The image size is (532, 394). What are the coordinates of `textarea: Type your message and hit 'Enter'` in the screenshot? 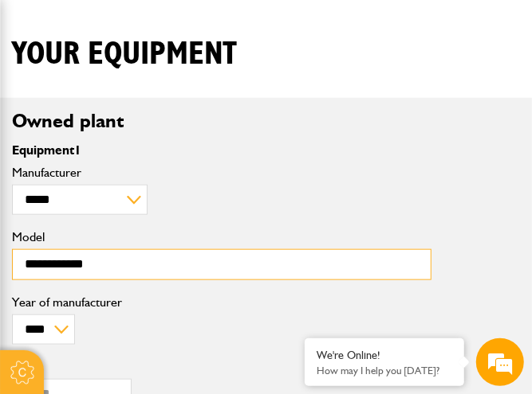 It's located at (155, 316).